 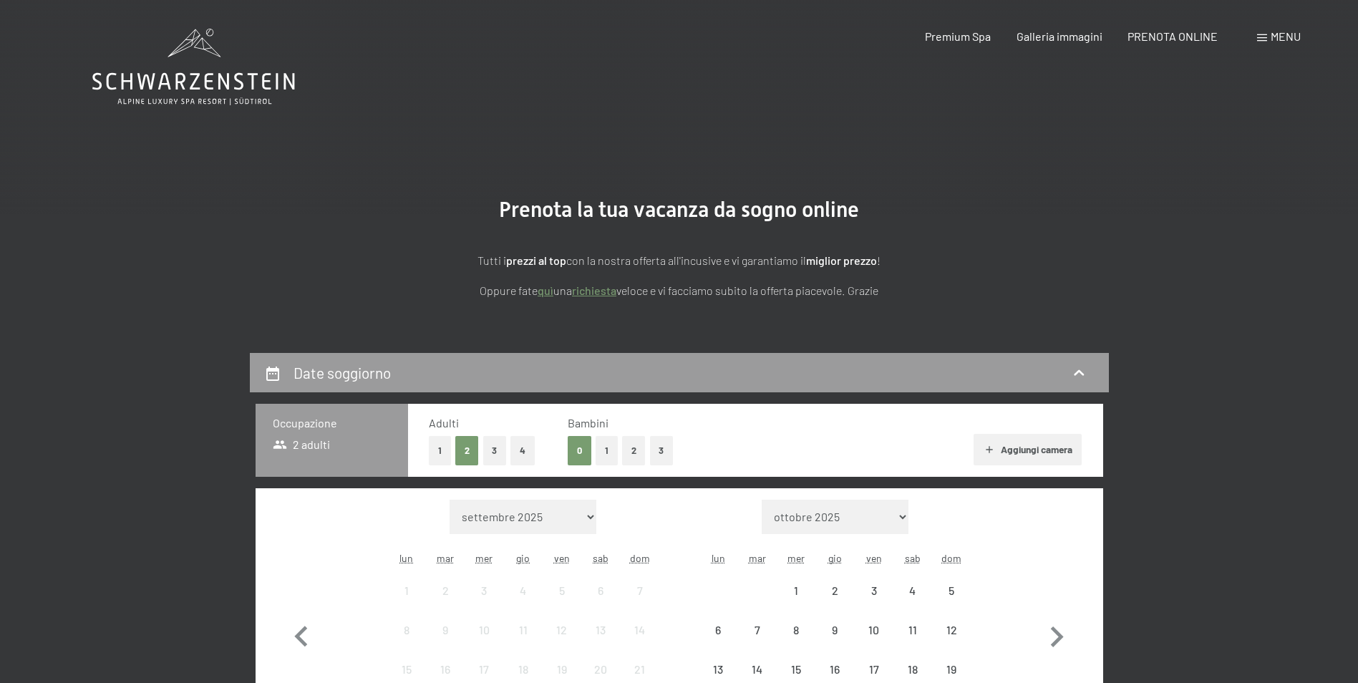 What do you see at coordinates (407, 630) in the screenshot?
I see `div: Mon Sep 08 2025` at bounding box center [407, 630].